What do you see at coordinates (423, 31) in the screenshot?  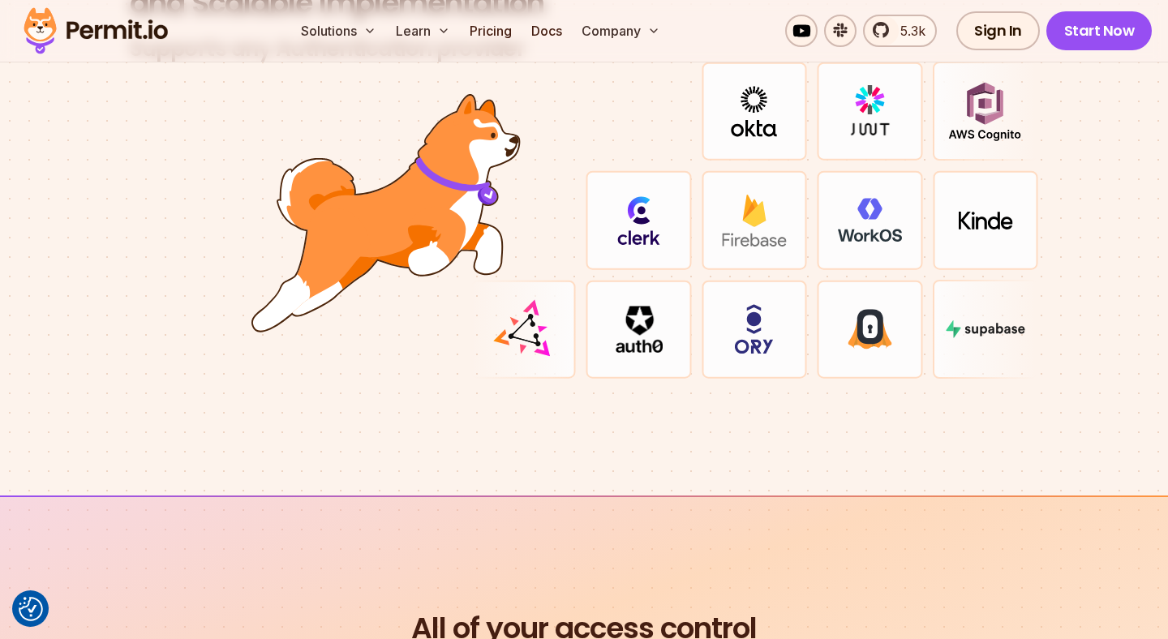 I see `button: Learn` at bounding box center [423, 31].